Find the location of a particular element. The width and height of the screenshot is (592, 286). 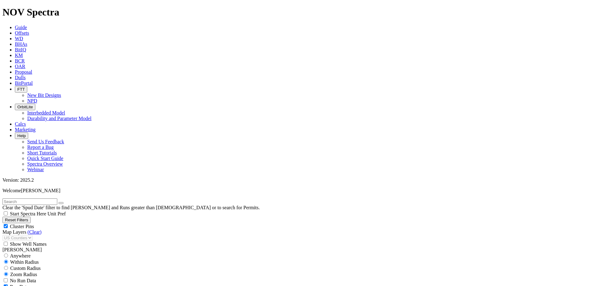

span: BCR is located at coordinates (20, 61).